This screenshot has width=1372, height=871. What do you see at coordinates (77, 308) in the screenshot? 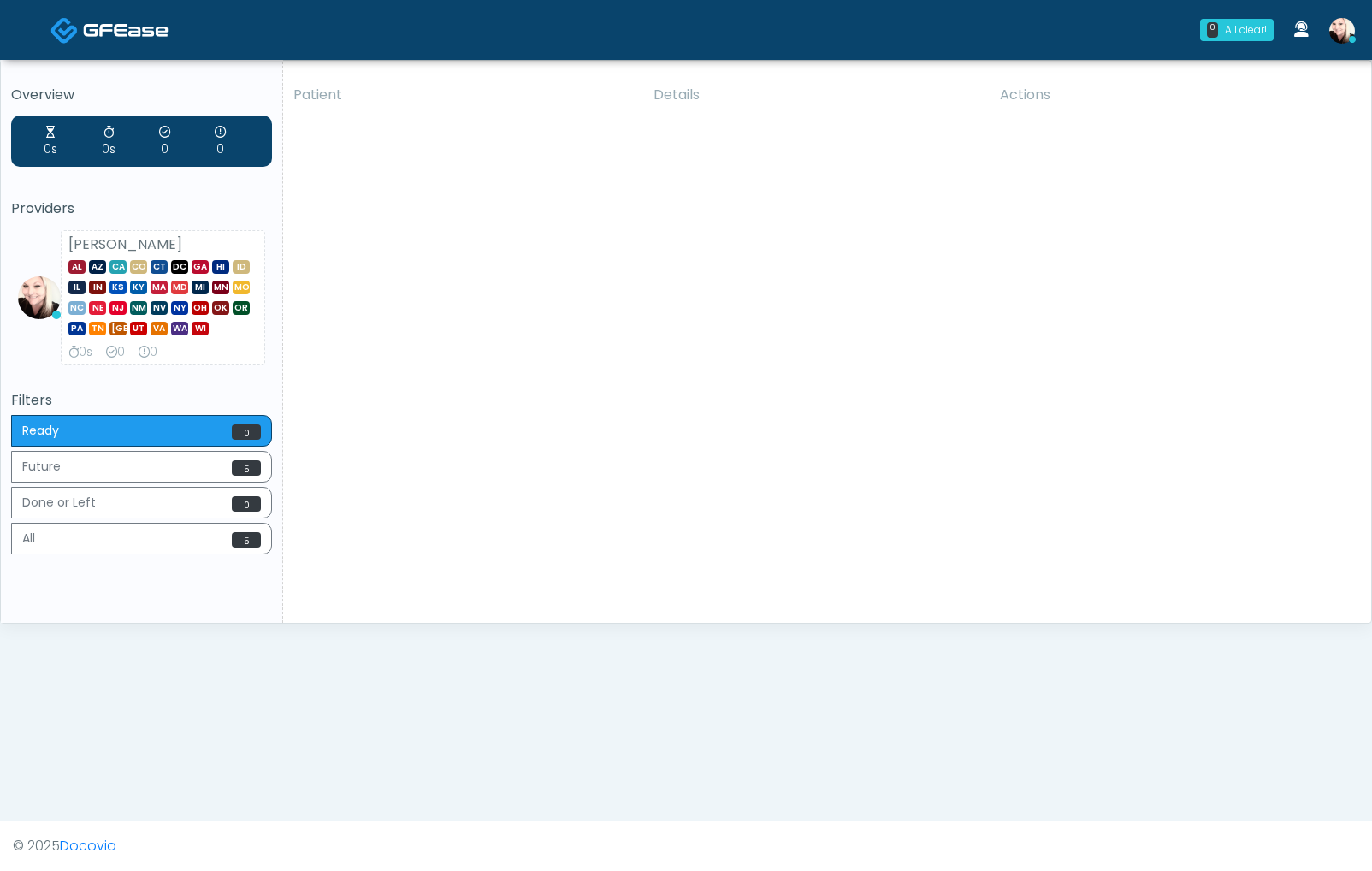
I see `span: NC` at bounding box center [77, 308].